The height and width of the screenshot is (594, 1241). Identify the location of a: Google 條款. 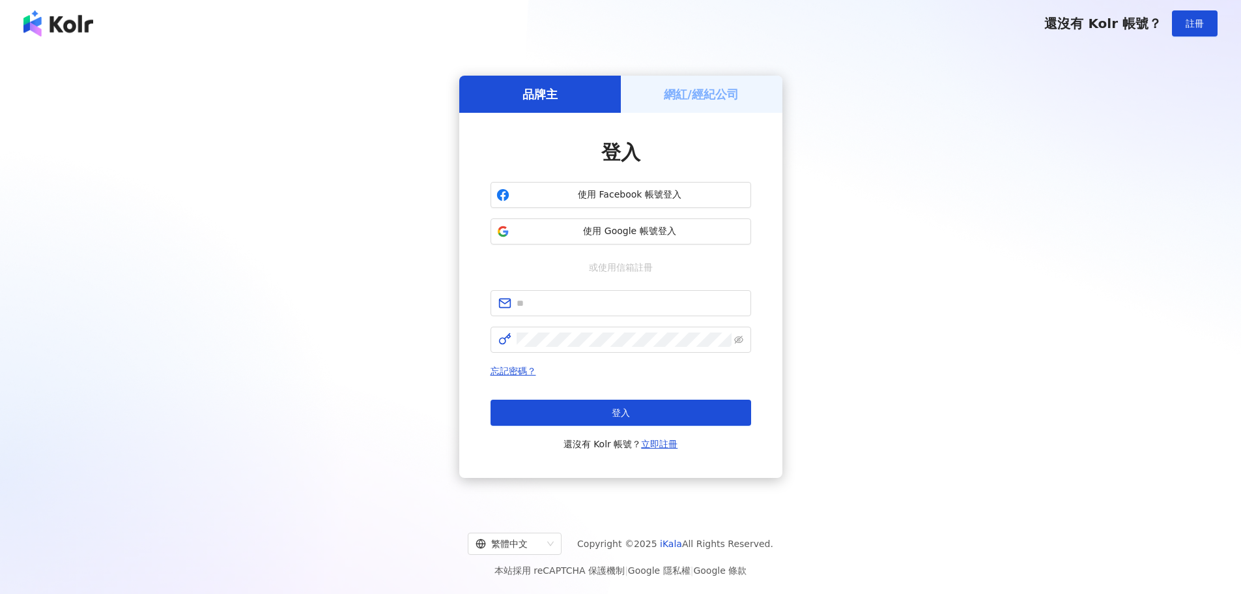
(720, 570).